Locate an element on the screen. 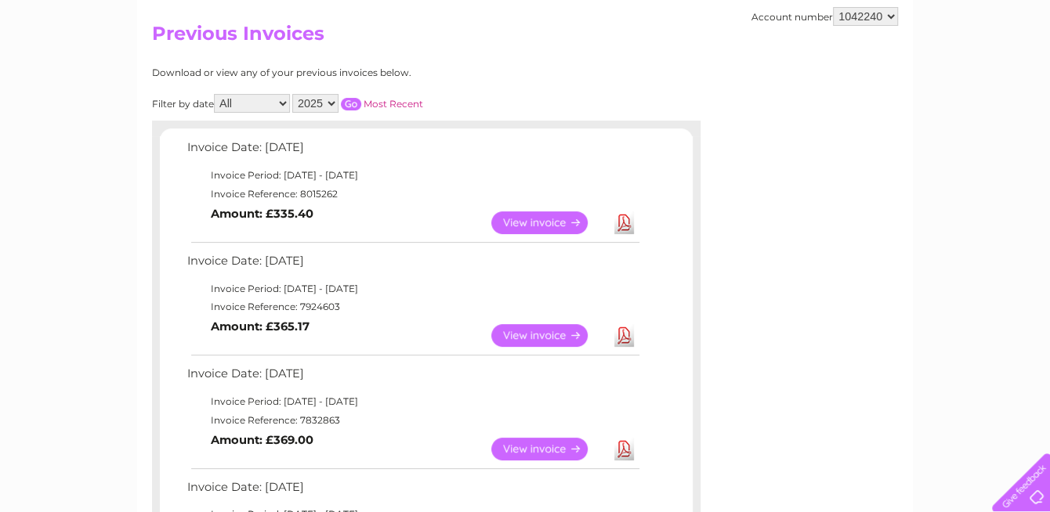 This screenshot has height=512, width=1050. a: 0333 014 3131 is located at coordinates (809, 17).